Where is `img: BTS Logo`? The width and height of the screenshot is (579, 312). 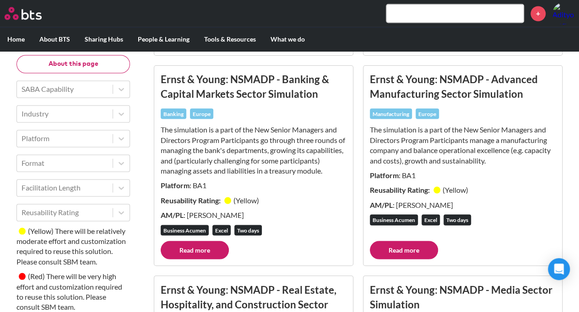 img: BTS Logo is located at coordinates (23, 13).